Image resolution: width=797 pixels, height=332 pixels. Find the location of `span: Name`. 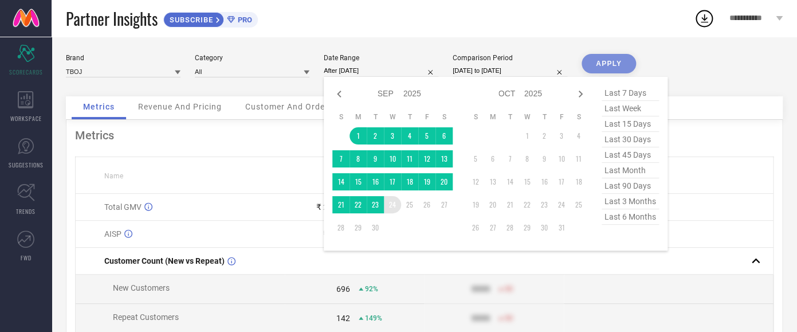

span: Name is located at coordinates (113, 176).